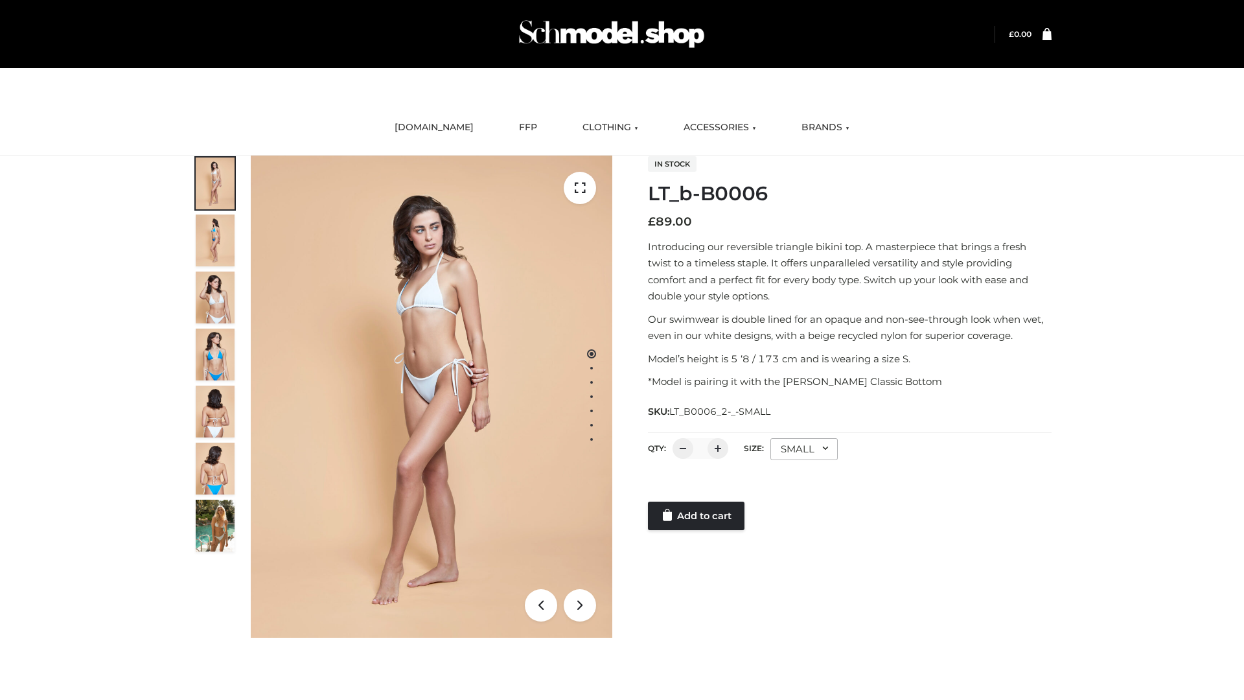 The image size is (1244, 700). I want to click on label: QTY:, so click(657, 448).